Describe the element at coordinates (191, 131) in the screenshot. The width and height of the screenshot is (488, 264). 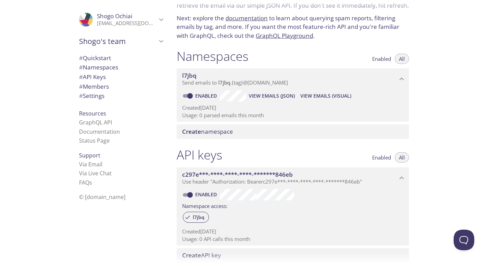
I see `span: Create` at that location.